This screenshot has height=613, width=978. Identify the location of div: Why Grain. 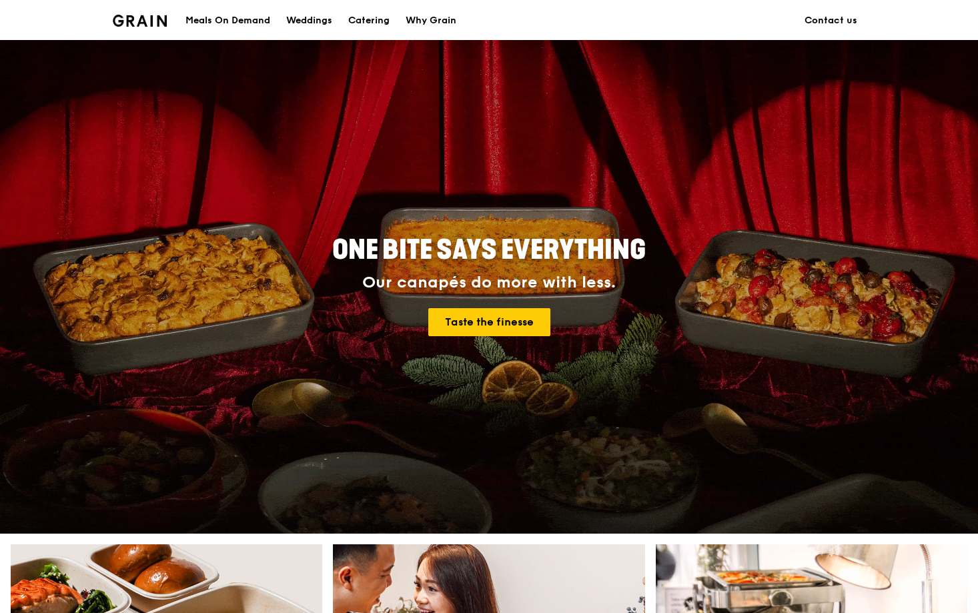
(431, 21).